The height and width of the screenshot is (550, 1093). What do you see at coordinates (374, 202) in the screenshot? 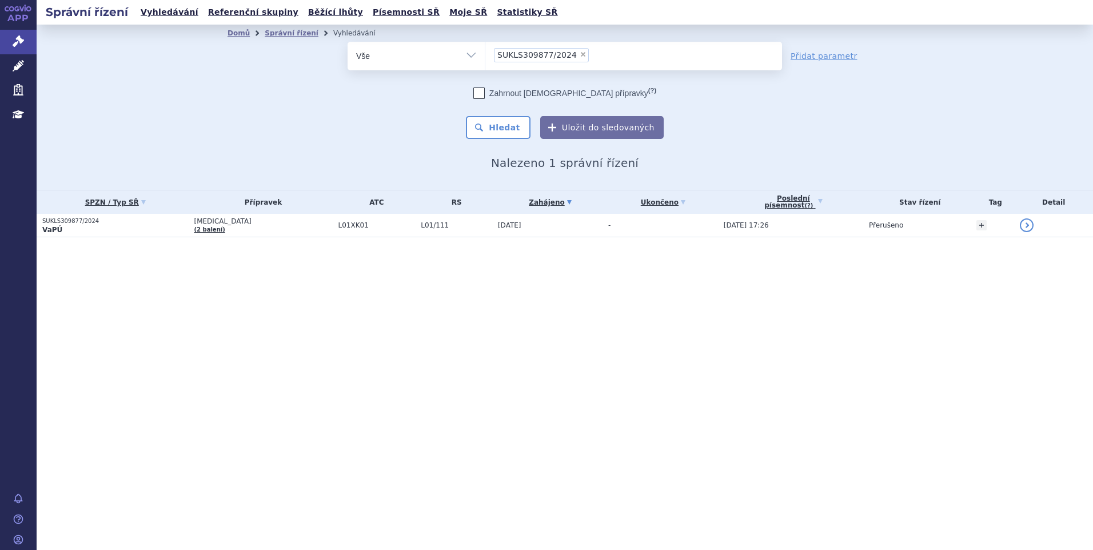
I see `th: ATC` at bounding box center [374, 202].